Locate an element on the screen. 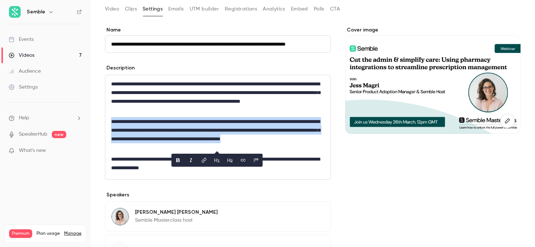 This screenshot has height=247, width=535. button: link is located at coordinates (204, 160).